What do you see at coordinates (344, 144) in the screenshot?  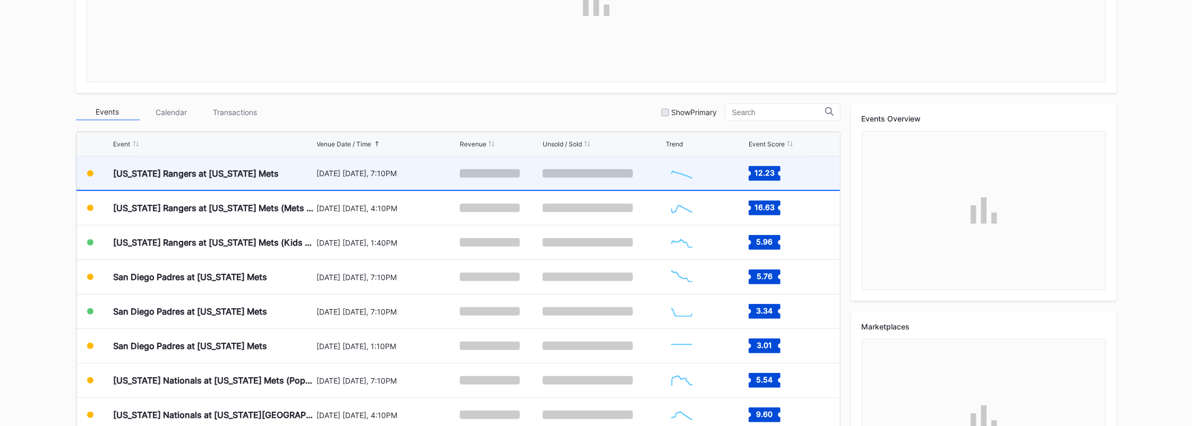 I see `div: Venue Date / Time` at bounding box center [344, 144].